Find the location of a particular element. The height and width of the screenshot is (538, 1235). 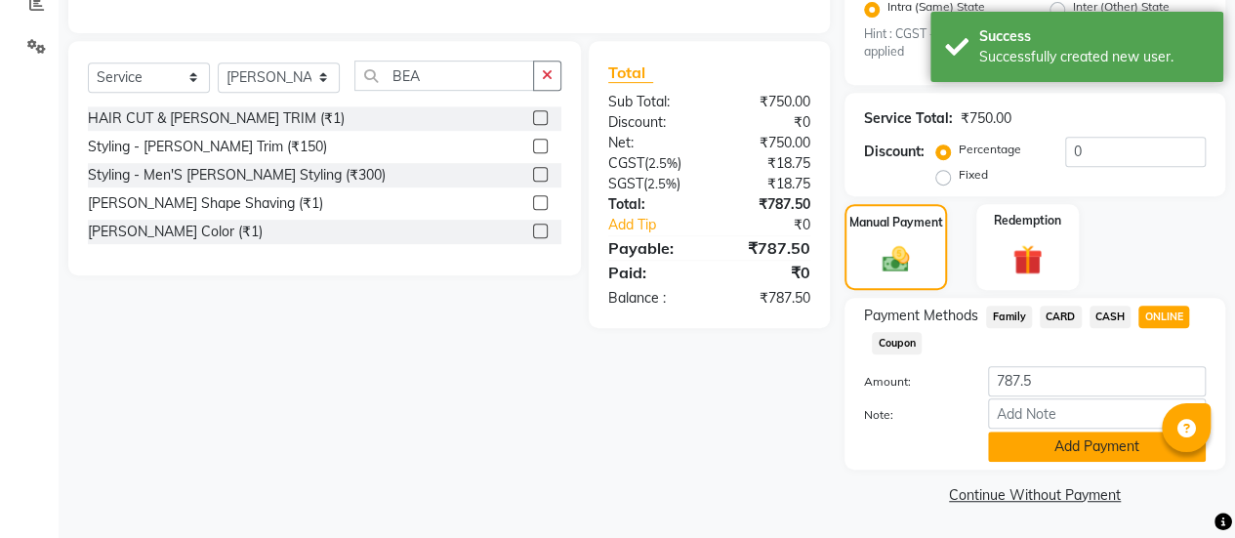

input: Search or Scan is located at coordinates (444, 75).